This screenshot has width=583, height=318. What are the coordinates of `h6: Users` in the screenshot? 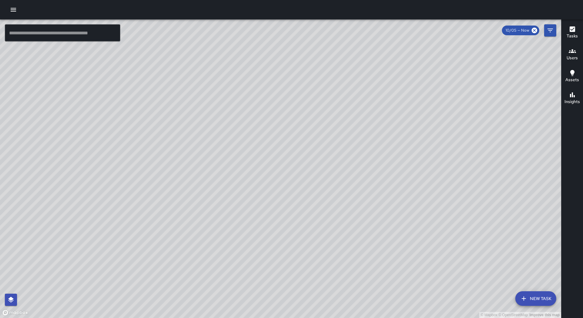 It's located at (572, 58).